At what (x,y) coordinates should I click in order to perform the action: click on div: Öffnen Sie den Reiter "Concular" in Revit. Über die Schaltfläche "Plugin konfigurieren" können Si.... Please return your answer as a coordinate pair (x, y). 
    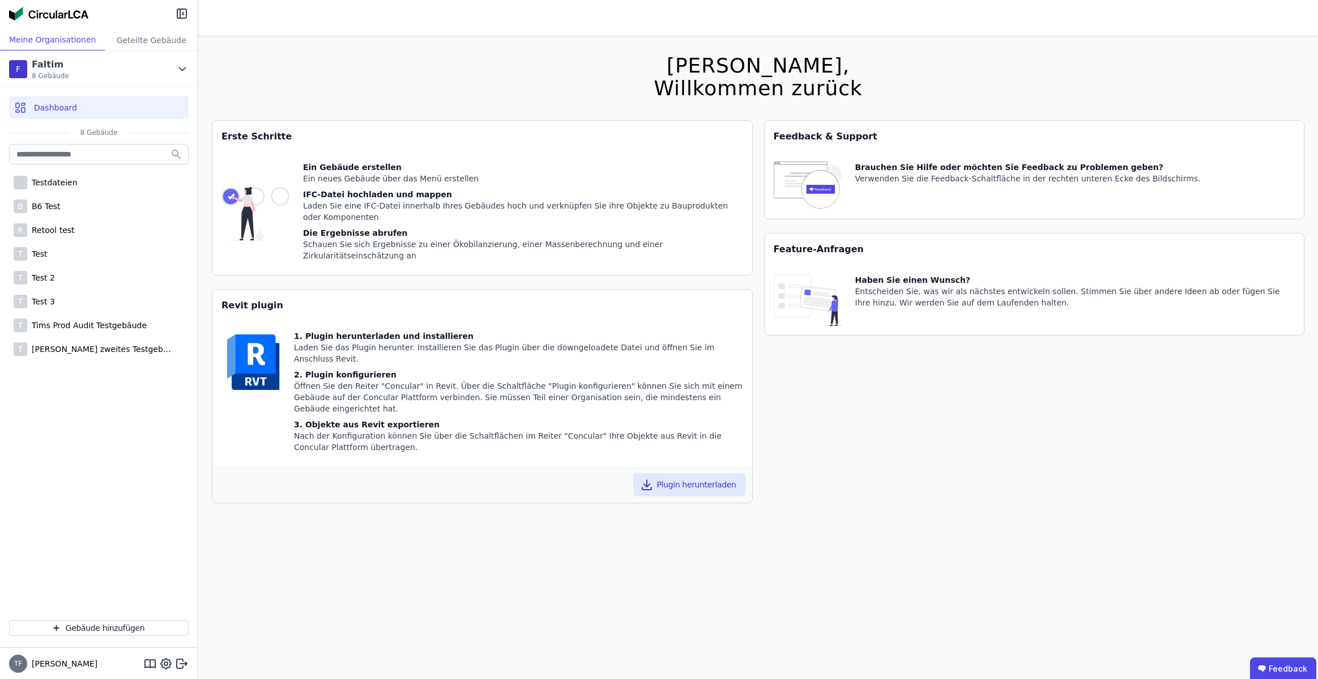
    Looking at the image, I should click on (518, 397).